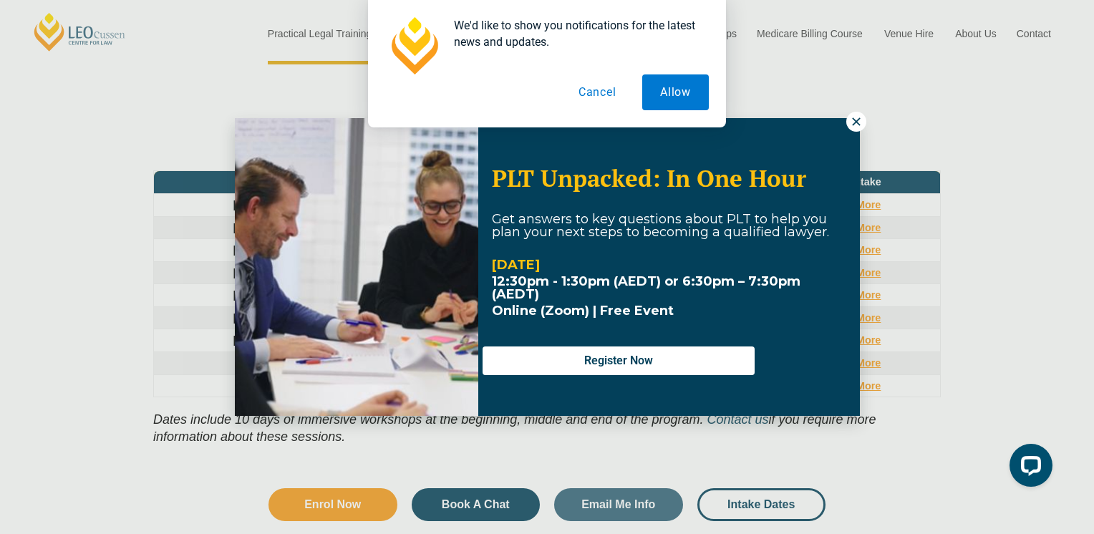  What do you see at coordinates (33, 27) in the screenshot?
I see `button: Open LiveChat chat widget` at bounding box center [33, 27].